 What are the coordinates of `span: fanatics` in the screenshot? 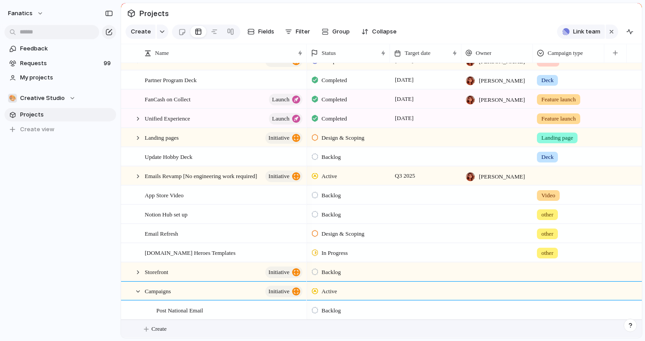 It's located at (20, 13).